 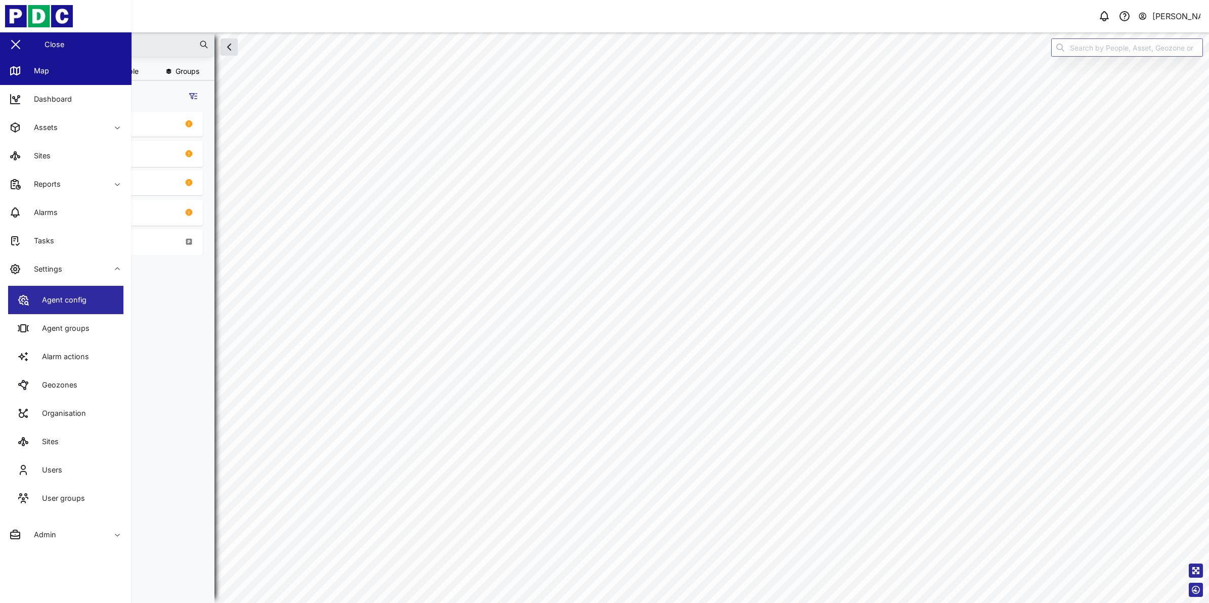 What do you see at coordinates (66, 498) in the screenshot?
I see `a: User groups` at bounding box center [66, 498].